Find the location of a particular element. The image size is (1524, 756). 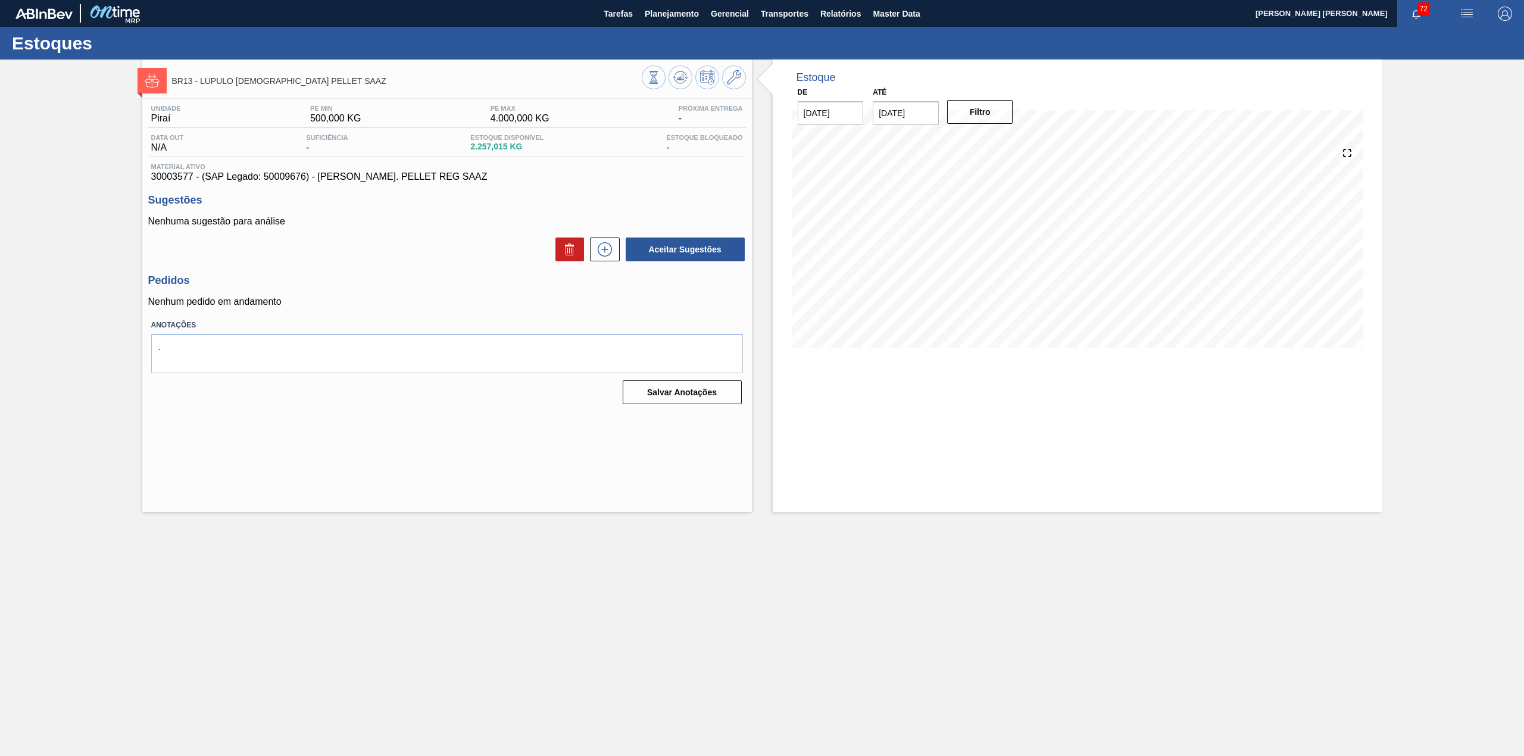

button: Aceitar Sugestões is located at coordinates (685, 249).